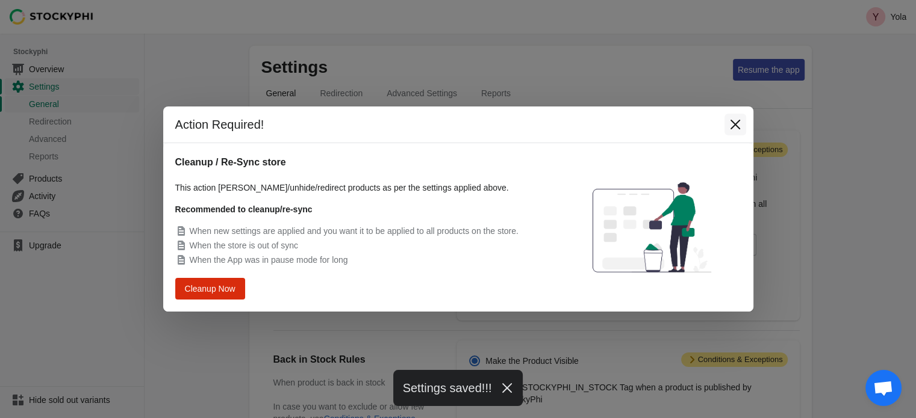 Image resolution: width=916 pixels, height=418 pixels. Describe the element at coordinates (269, 260) in the screenshot. I see `span: When the App was in pause mode for long` at that location.